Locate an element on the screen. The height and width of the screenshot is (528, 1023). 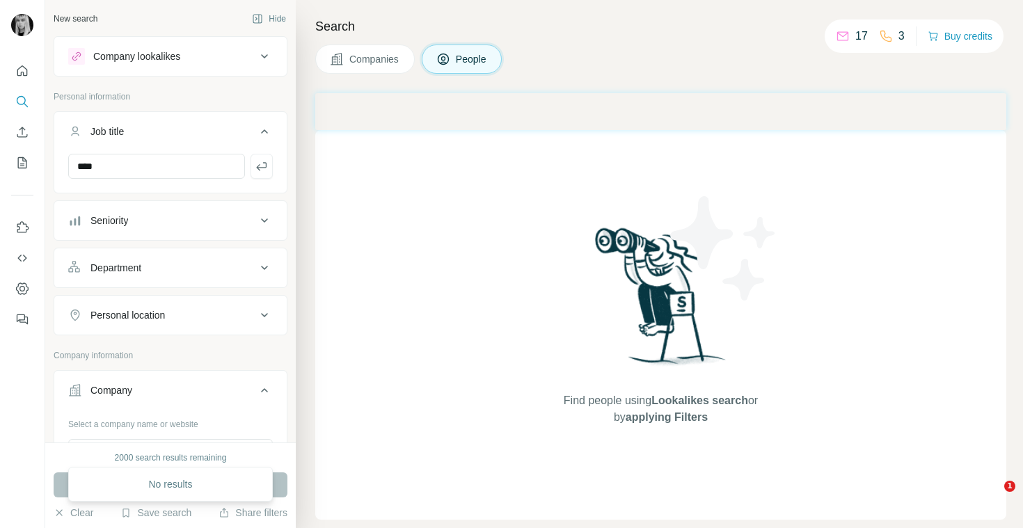
button: Enrich CSV is located at coordinates (22, 132).